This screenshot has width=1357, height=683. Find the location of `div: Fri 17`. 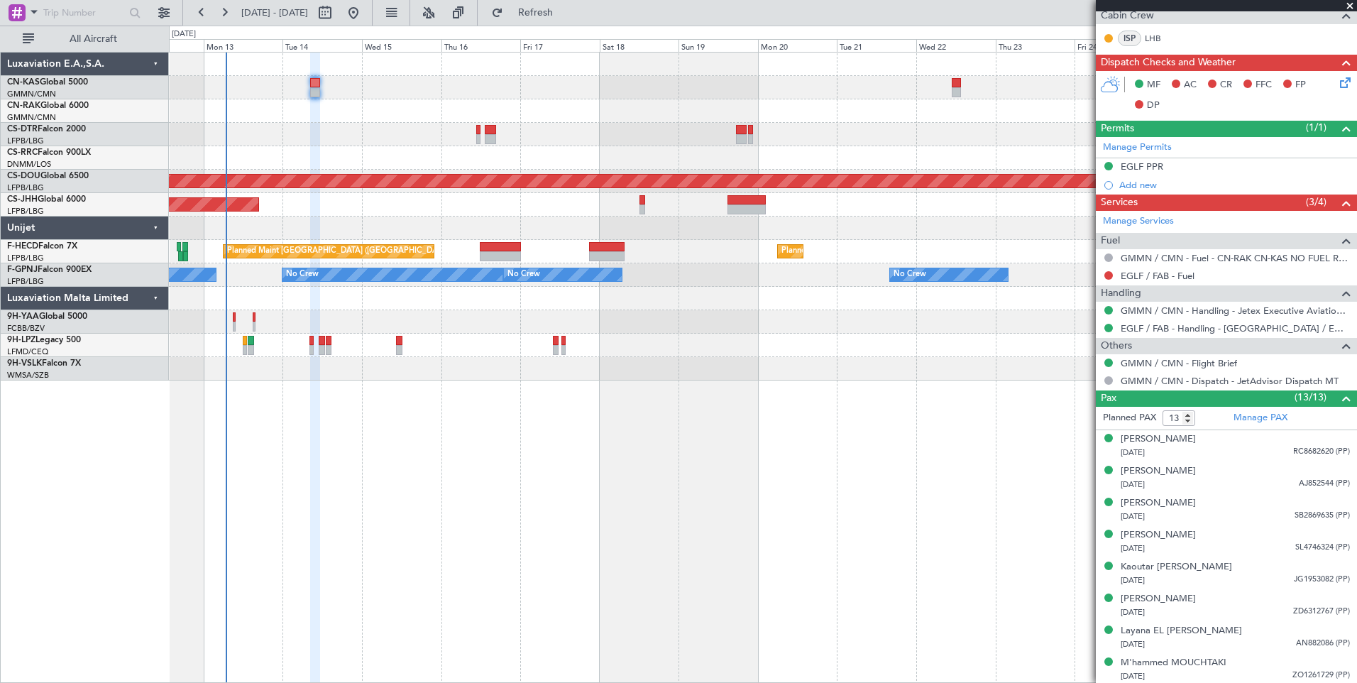

div: Fri 17 is located at coordinates (560, 45).